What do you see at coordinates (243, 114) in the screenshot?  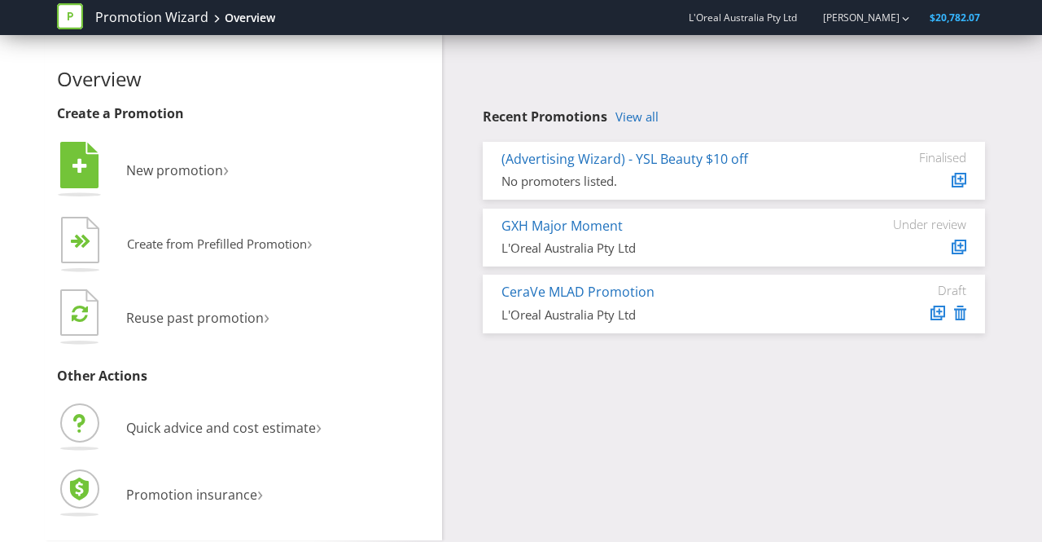 I see `h3: Create a Promotion` at bounding box center [243, 114].